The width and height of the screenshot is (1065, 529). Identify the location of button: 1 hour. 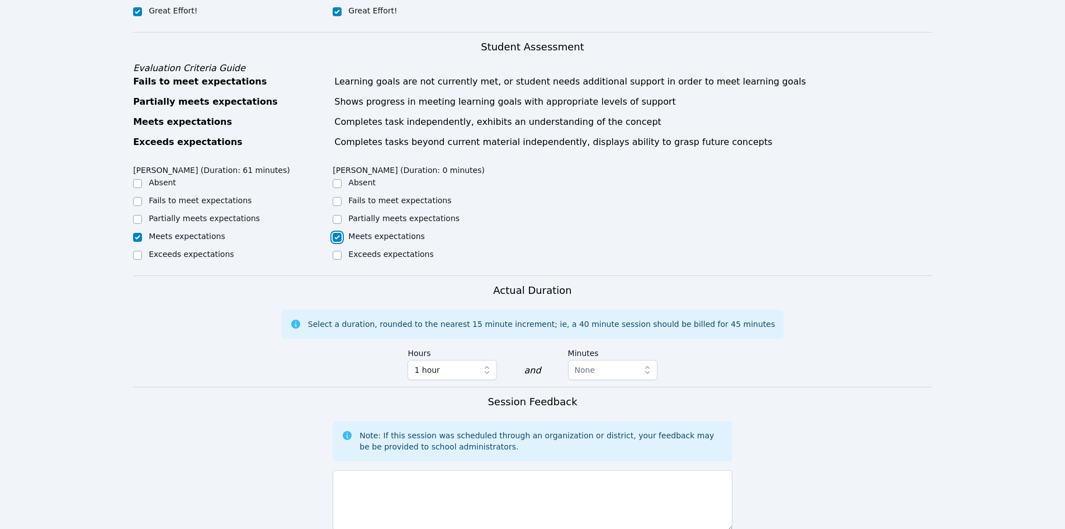
(452, 370).